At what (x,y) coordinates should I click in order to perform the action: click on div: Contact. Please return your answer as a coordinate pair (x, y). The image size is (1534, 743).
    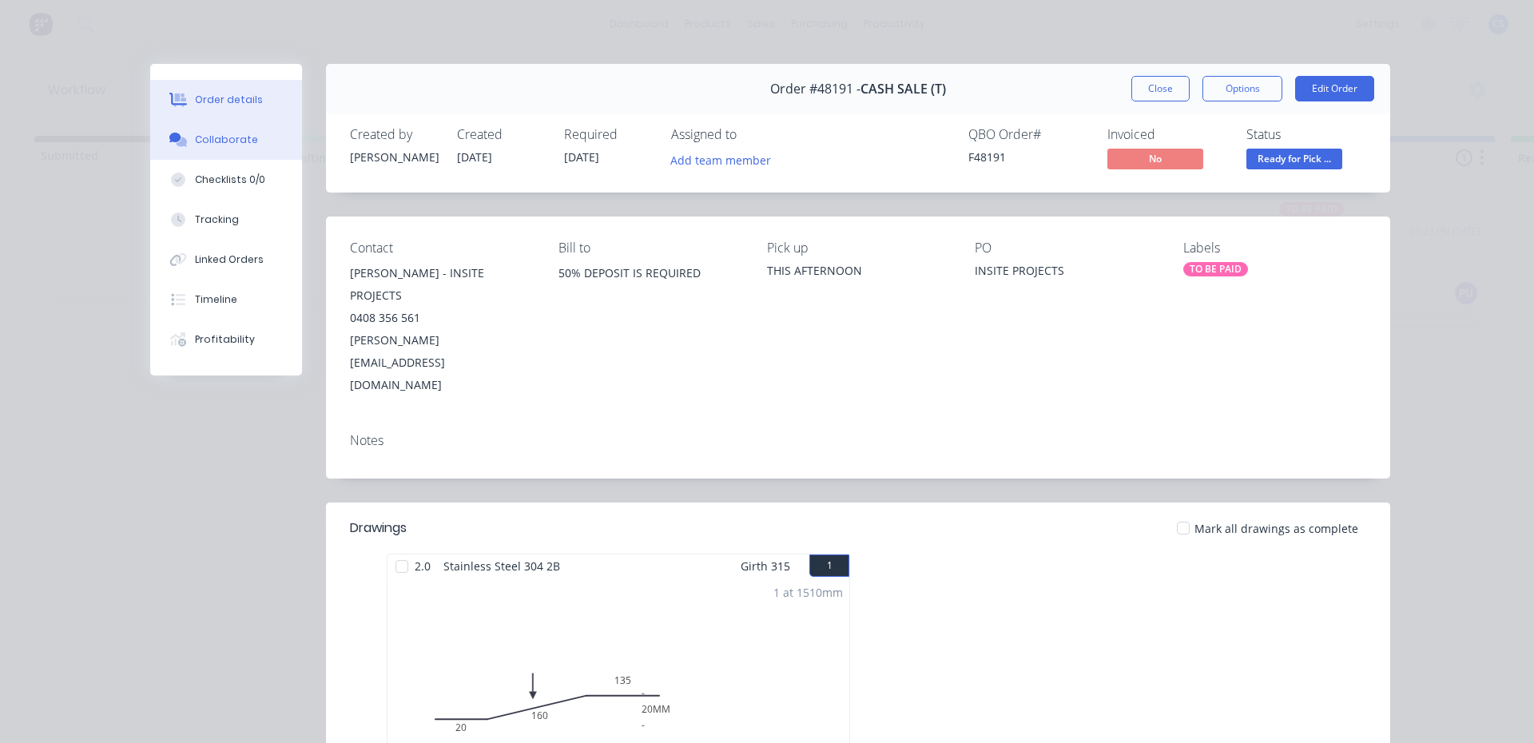
    Looking at the image, I should click on (441, 248).